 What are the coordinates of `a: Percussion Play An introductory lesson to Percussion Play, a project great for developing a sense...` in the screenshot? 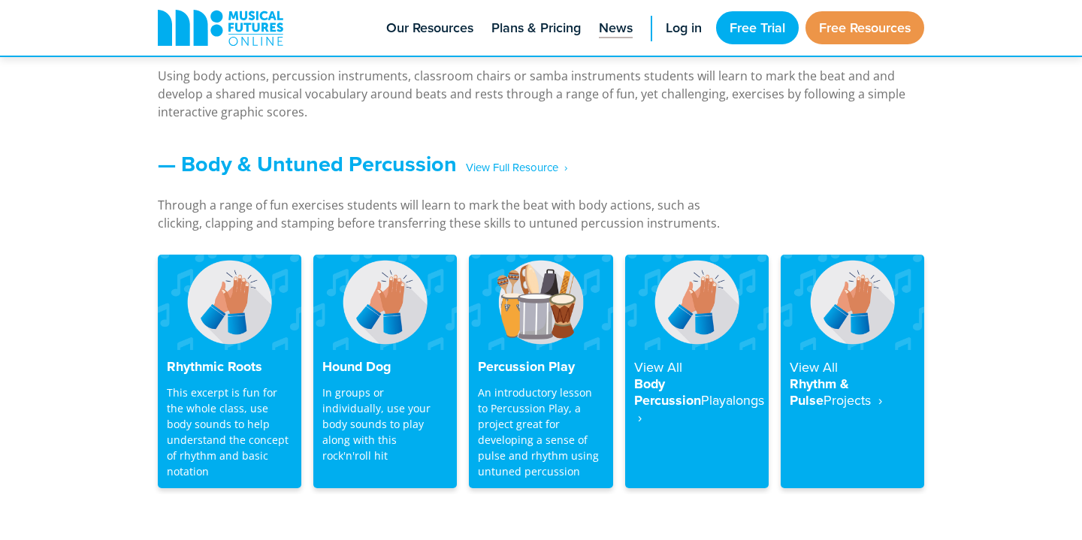 It's located at (540, 371).